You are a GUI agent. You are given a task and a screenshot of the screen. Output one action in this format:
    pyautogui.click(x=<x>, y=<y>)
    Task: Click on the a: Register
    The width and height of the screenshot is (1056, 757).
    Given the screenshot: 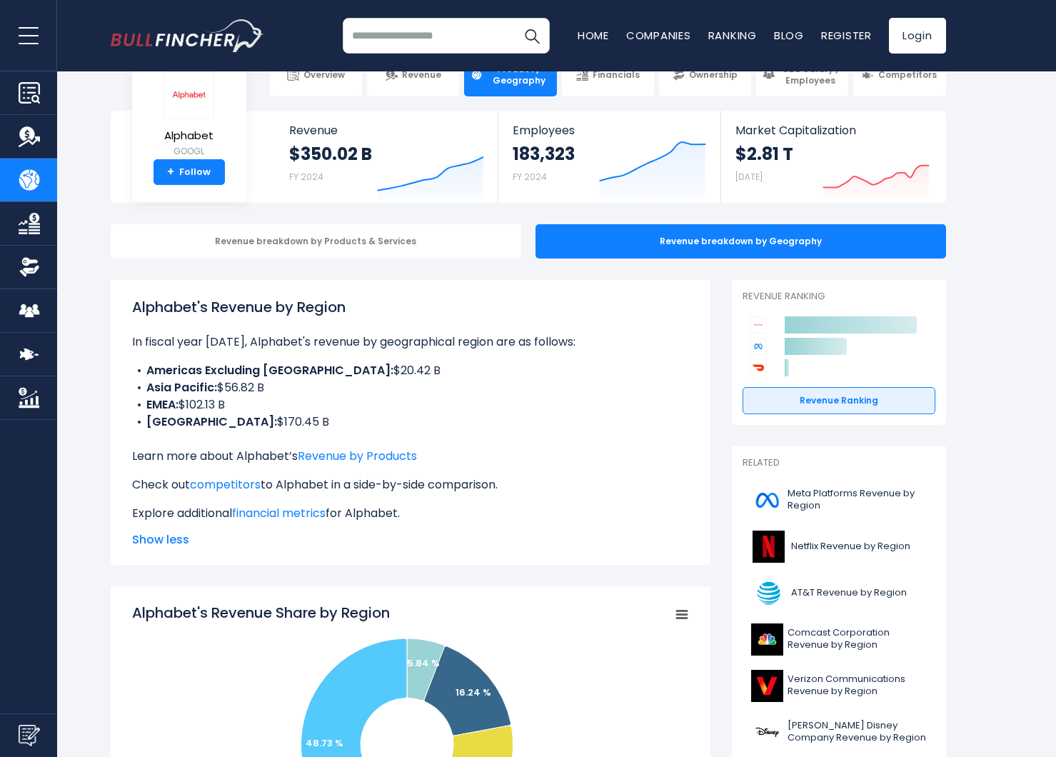 What is the action you would take?
    pyautogui.click(x=846, y=35)
    